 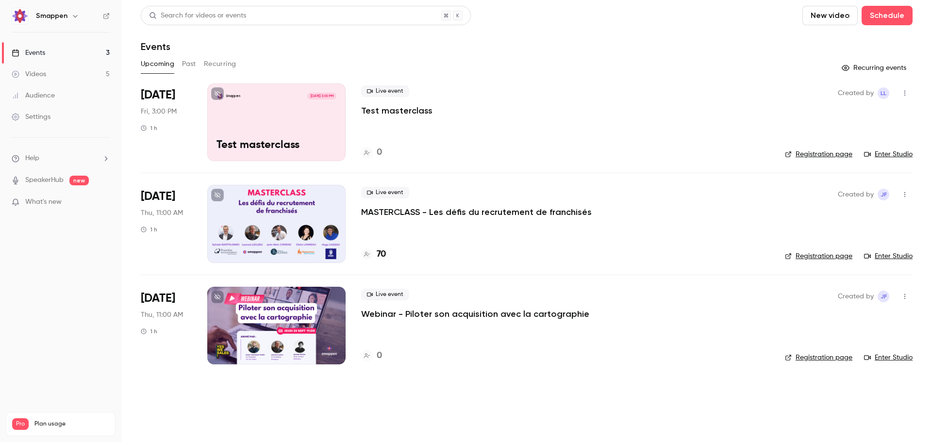 I want to click on span: Help, so click(x=32, y=158).